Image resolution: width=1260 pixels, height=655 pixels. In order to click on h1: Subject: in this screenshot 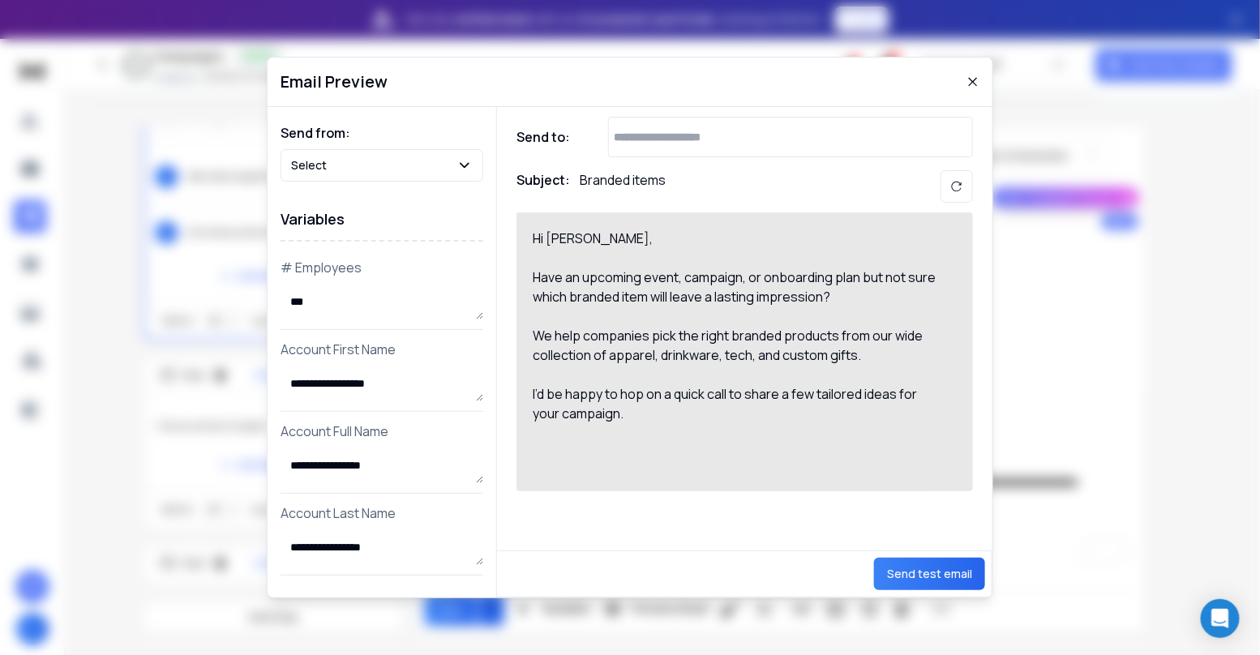, I will do `click(543, 187)`.